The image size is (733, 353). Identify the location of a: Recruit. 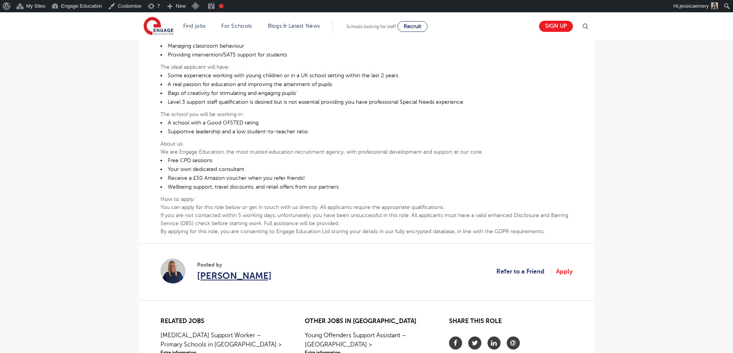
(412, 27).